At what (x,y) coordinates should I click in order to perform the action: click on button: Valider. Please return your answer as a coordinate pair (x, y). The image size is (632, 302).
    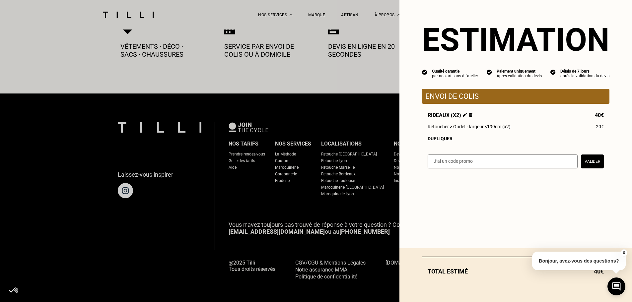
    Looking at the image, I should click on (592, 161).